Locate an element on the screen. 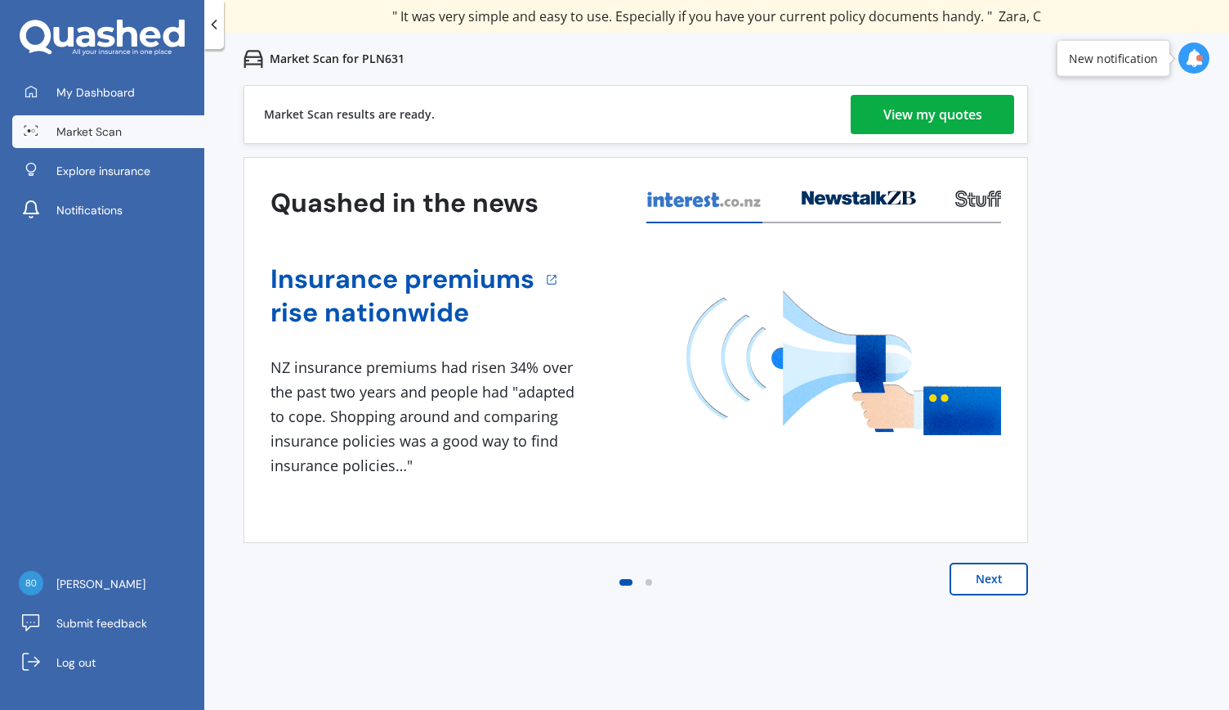 The image size is (1229, 710). button: Next is located at coordinates (989, 579).